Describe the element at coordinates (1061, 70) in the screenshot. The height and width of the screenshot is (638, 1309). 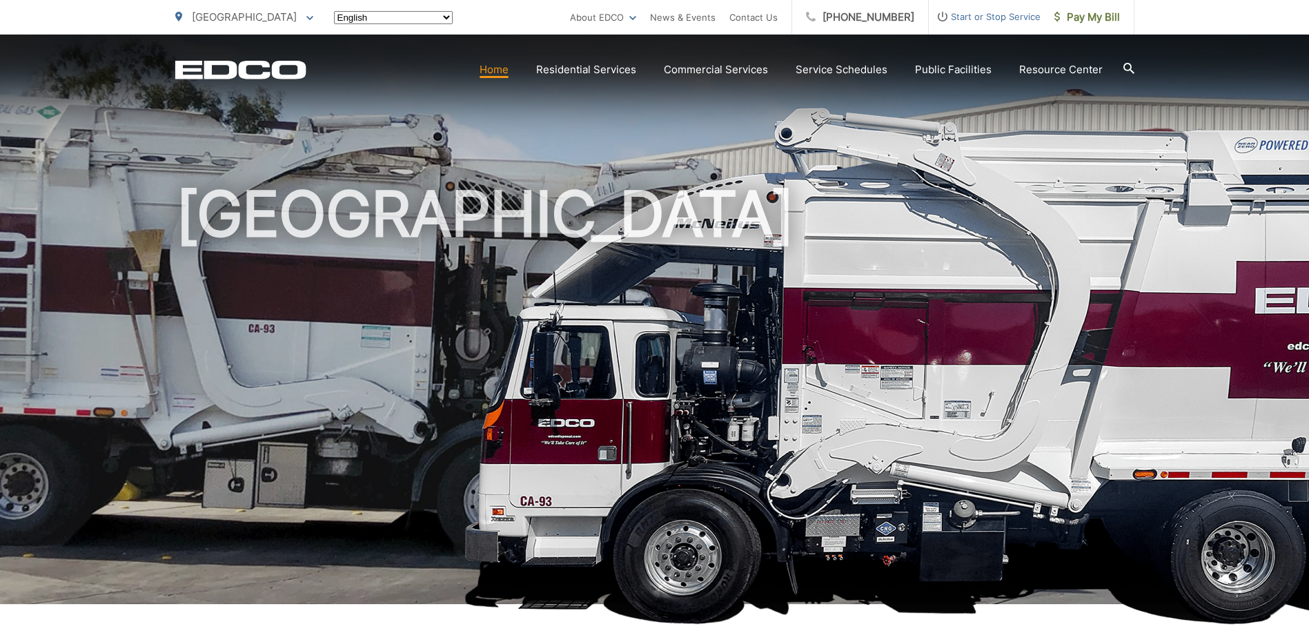
I see `a: Resource Center` at that location.